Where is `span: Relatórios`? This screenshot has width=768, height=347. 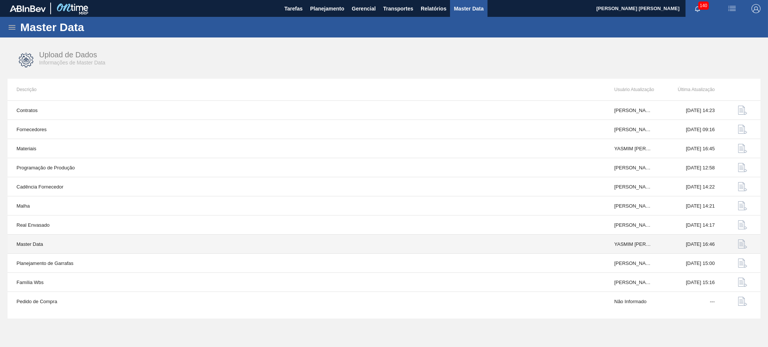 span: Relatórios is located at coordinates (434, 9).